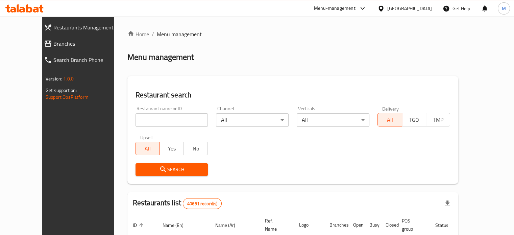 This screenshot has height=235, width=514. What do you see at coordinates (88, 60) in the screenshot?
I see `span: Search Branch Phone` at bounding box center [88, 60].